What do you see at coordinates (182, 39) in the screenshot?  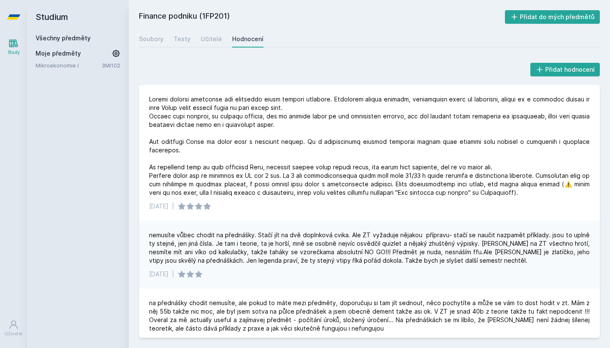 I see `a: Testy` at bounding box center [182, 39].